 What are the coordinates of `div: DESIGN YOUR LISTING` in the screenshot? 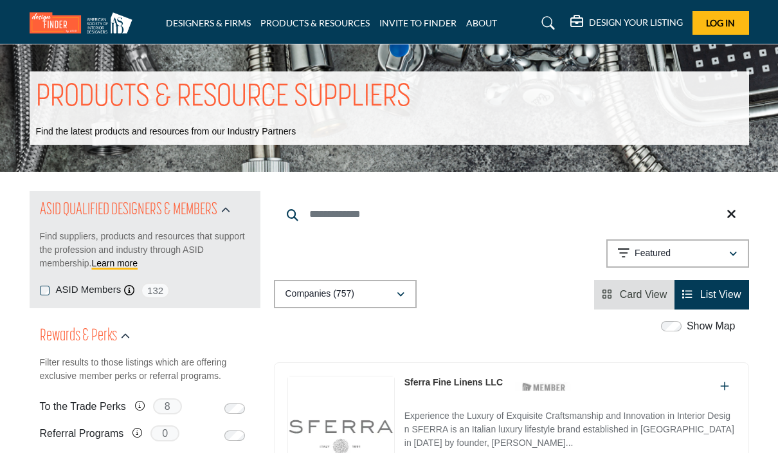 It's located at (626, 23).